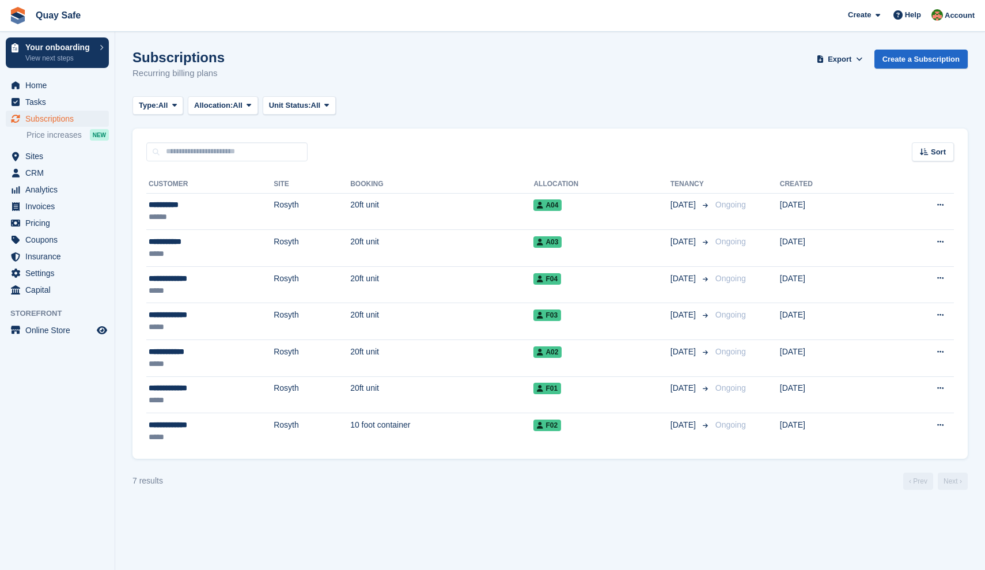  Describe the element at coordinates (59, 47) in the screenshot. I see `p: Your onboarding` at that location.